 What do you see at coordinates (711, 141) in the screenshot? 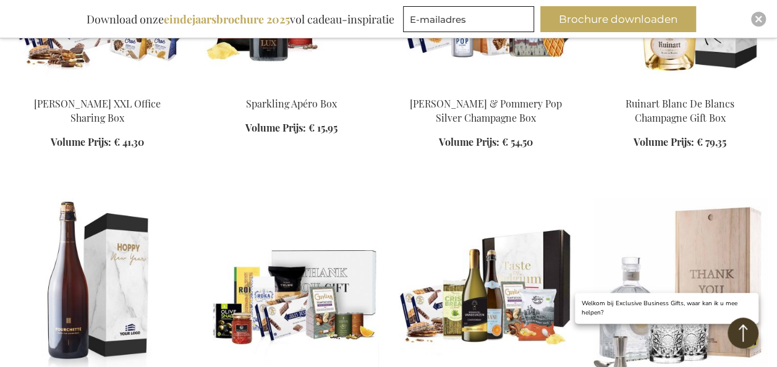
I see `span: € 79,35` at bounding box center [711, 141].